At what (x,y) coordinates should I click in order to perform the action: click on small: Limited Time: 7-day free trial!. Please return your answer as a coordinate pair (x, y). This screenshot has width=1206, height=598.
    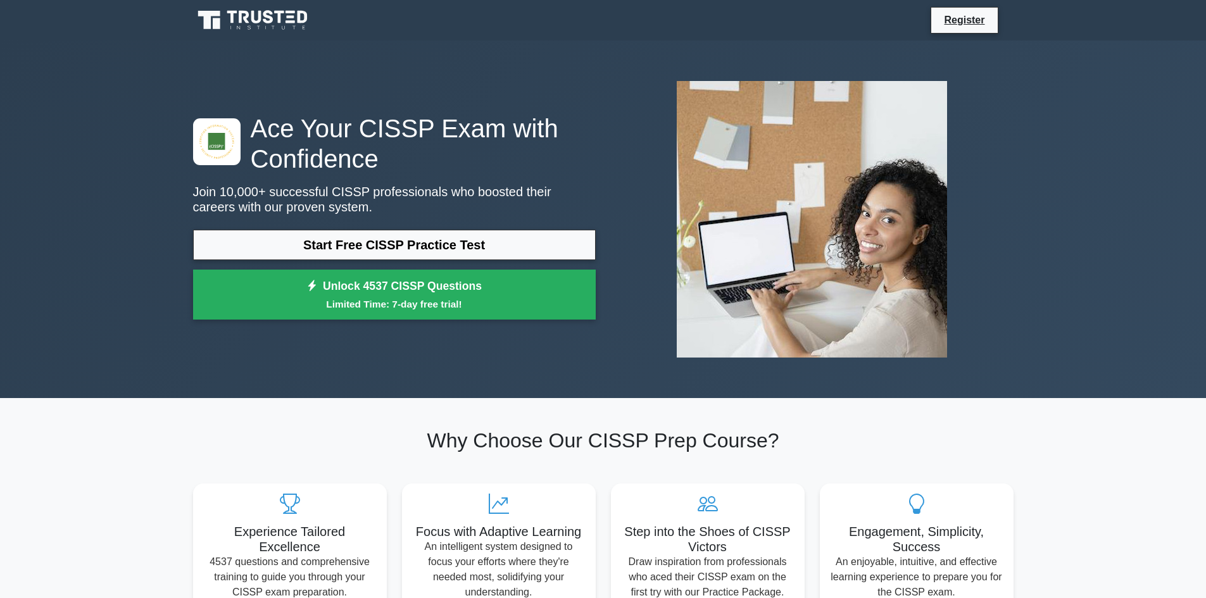
    Looking at the image, I should click on (394, 304).